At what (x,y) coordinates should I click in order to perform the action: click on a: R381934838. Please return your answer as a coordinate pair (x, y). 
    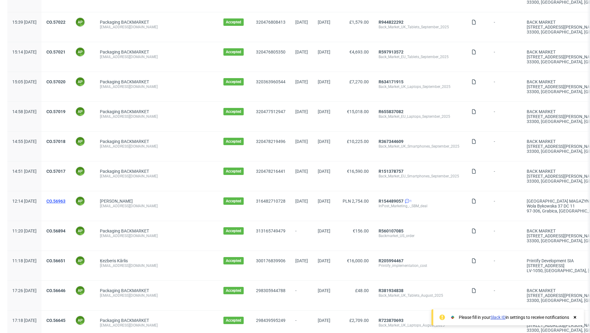
    Looking at the image, I should click on (391, 290).